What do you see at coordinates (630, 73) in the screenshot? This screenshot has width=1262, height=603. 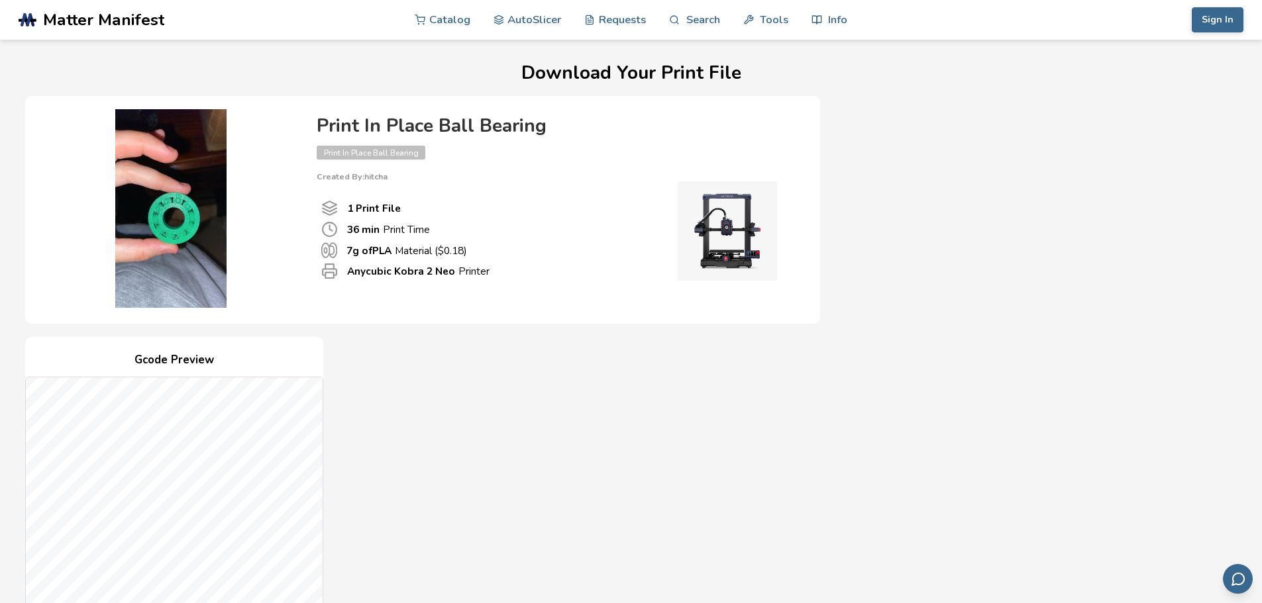 I see `h1: Download Your Print File` at bounding box center [630, 73].